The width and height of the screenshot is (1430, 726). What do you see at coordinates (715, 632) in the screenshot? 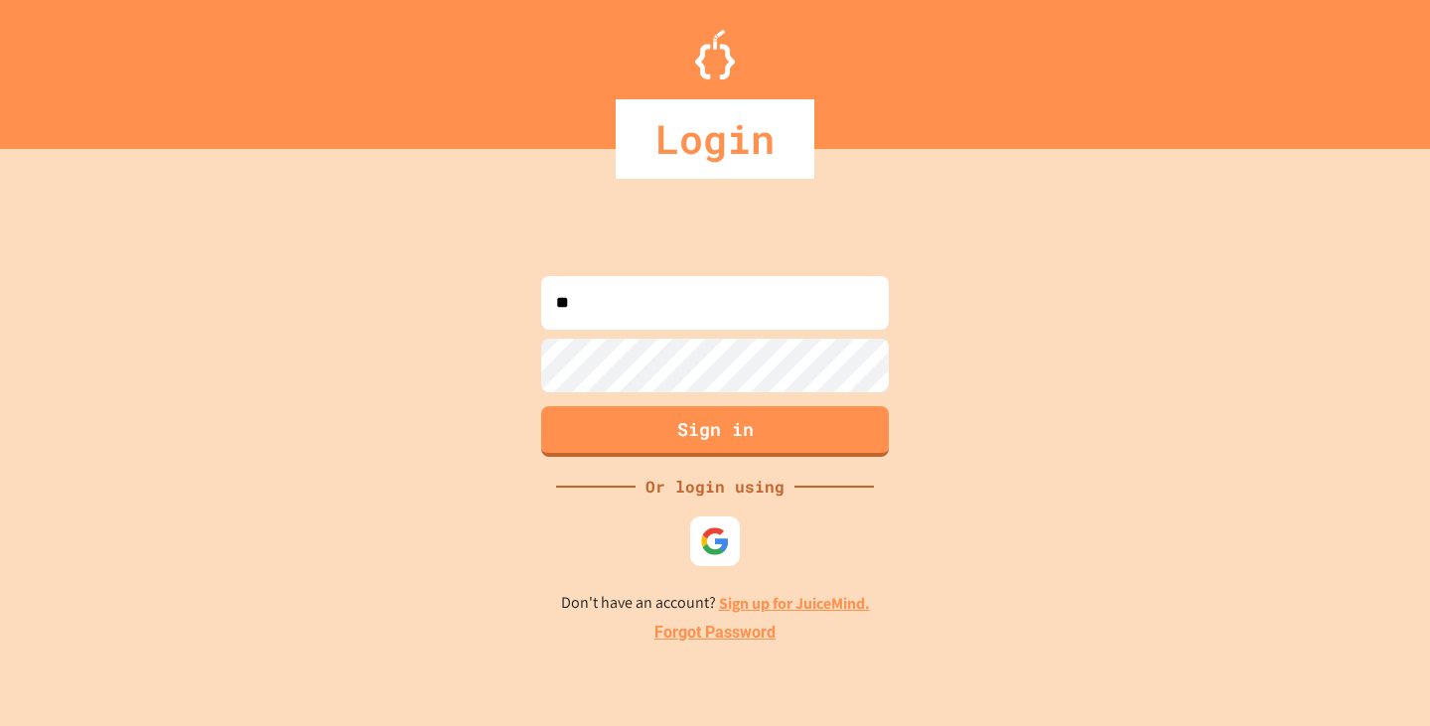
I see `a: Forgot Password` at bounding box center [715, 632].